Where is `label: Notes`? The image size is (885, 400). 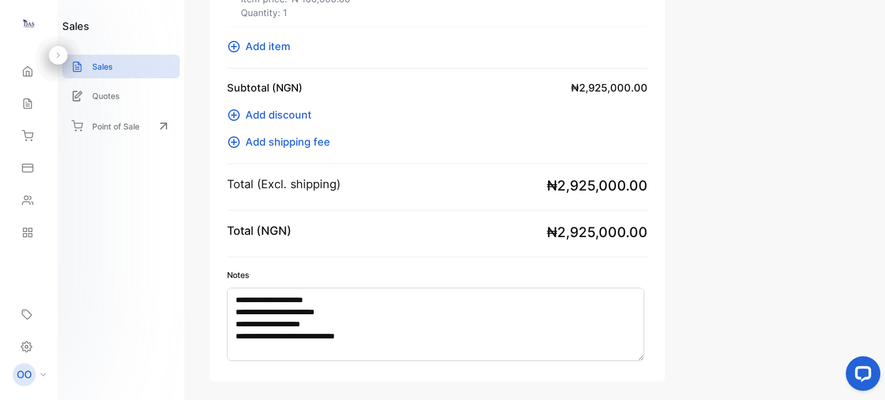 label: Notes is located at coordinates (437, 275).